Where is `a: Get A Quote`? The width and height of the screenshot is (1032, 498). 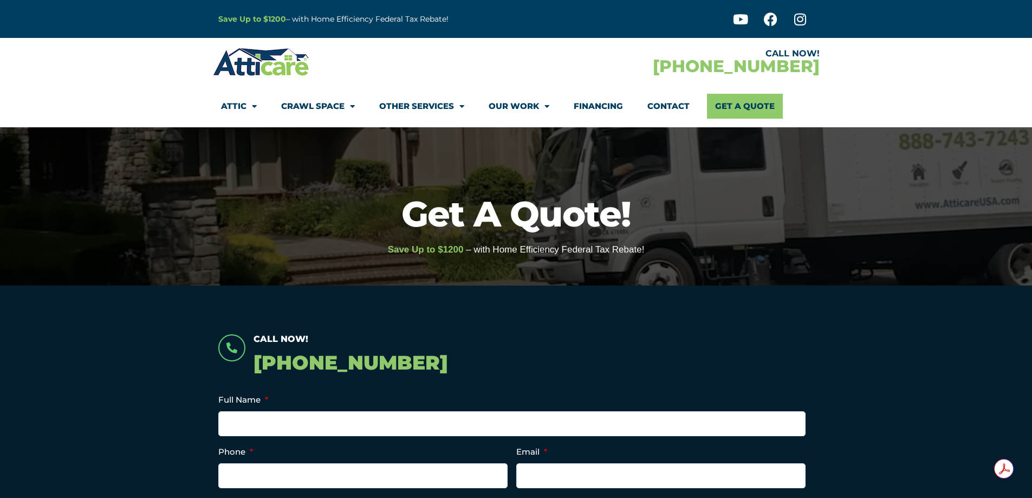
a: Get A Quote is located at coordinates (745, 106).